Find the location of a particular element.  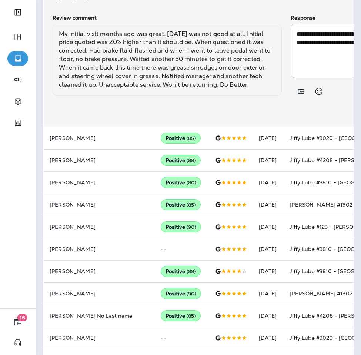

span: 16 is located at coordinates (22, 318).